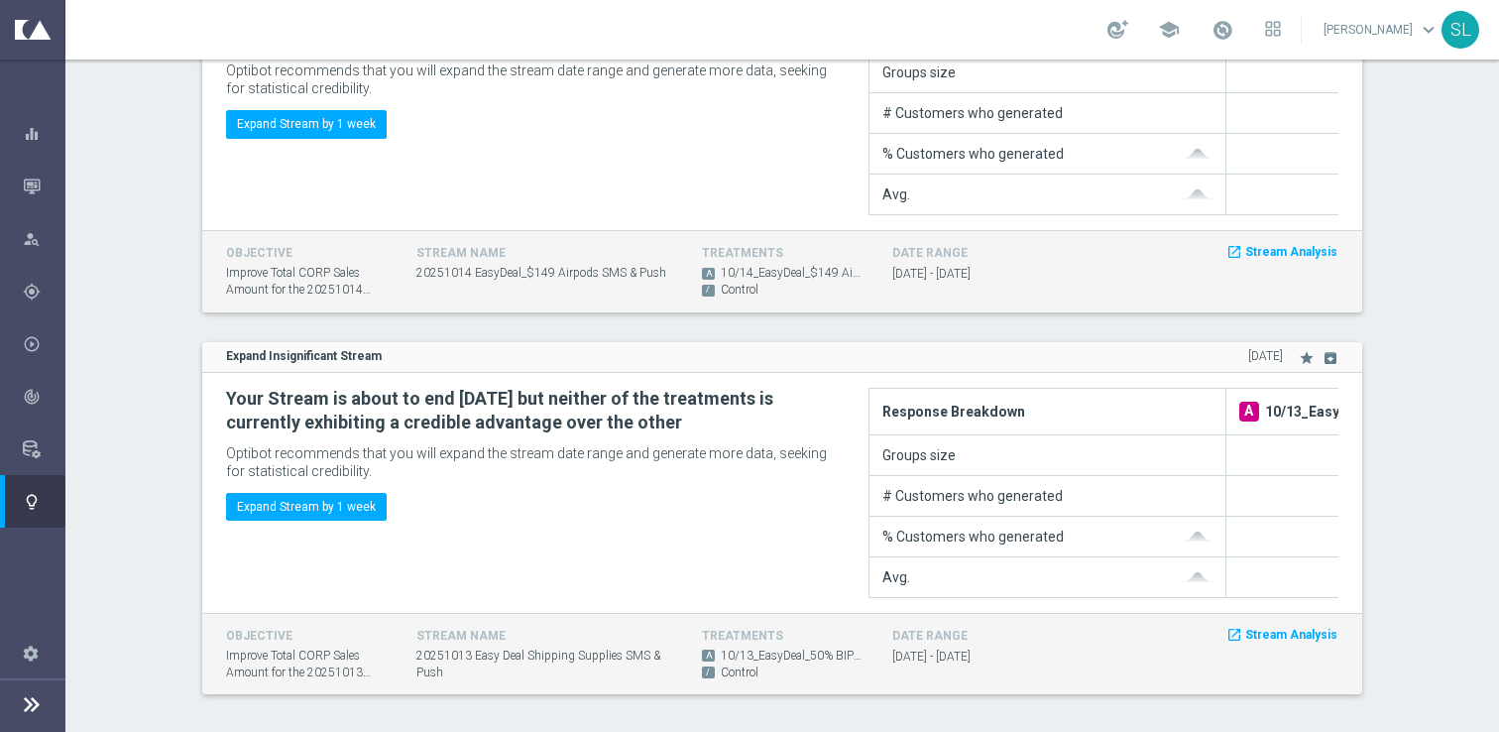 Image resolution: width=1499 pixels, height=732 pixels. Describe the element at coordinates (44, 239) in the screenshot. I see `button: person_search Explore` at that location.